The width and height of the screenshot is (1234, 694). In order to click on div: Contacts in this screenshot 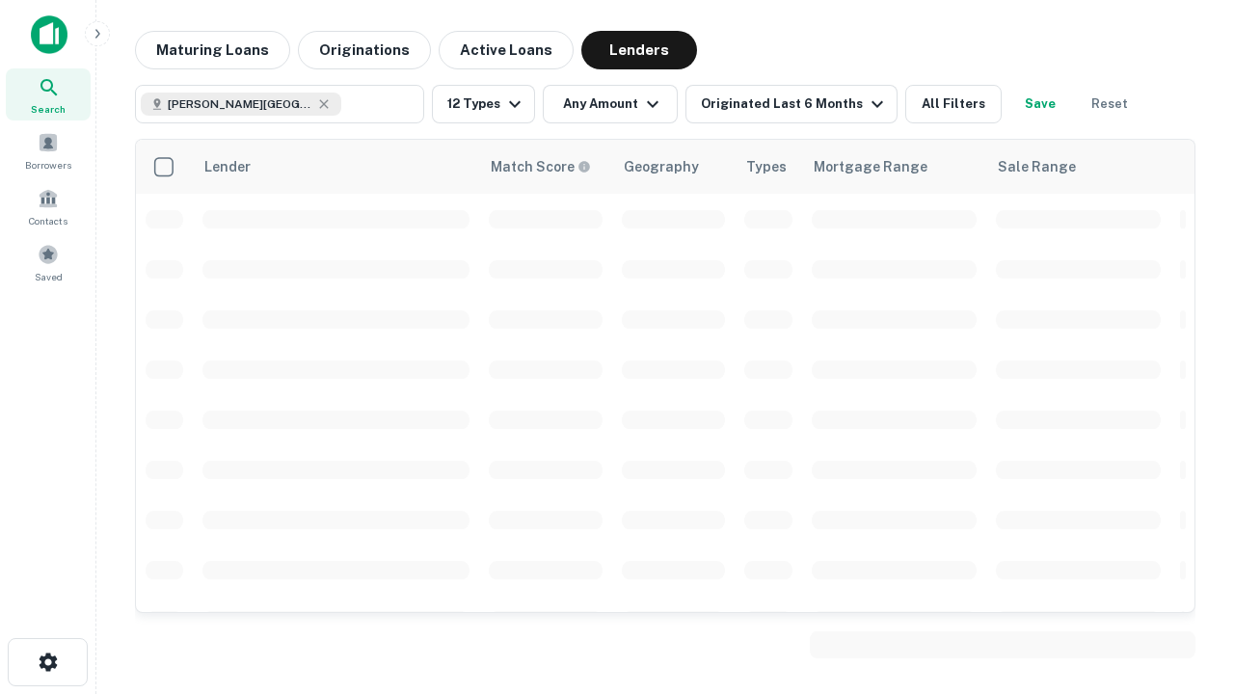, I will do `click(48, 206)`.